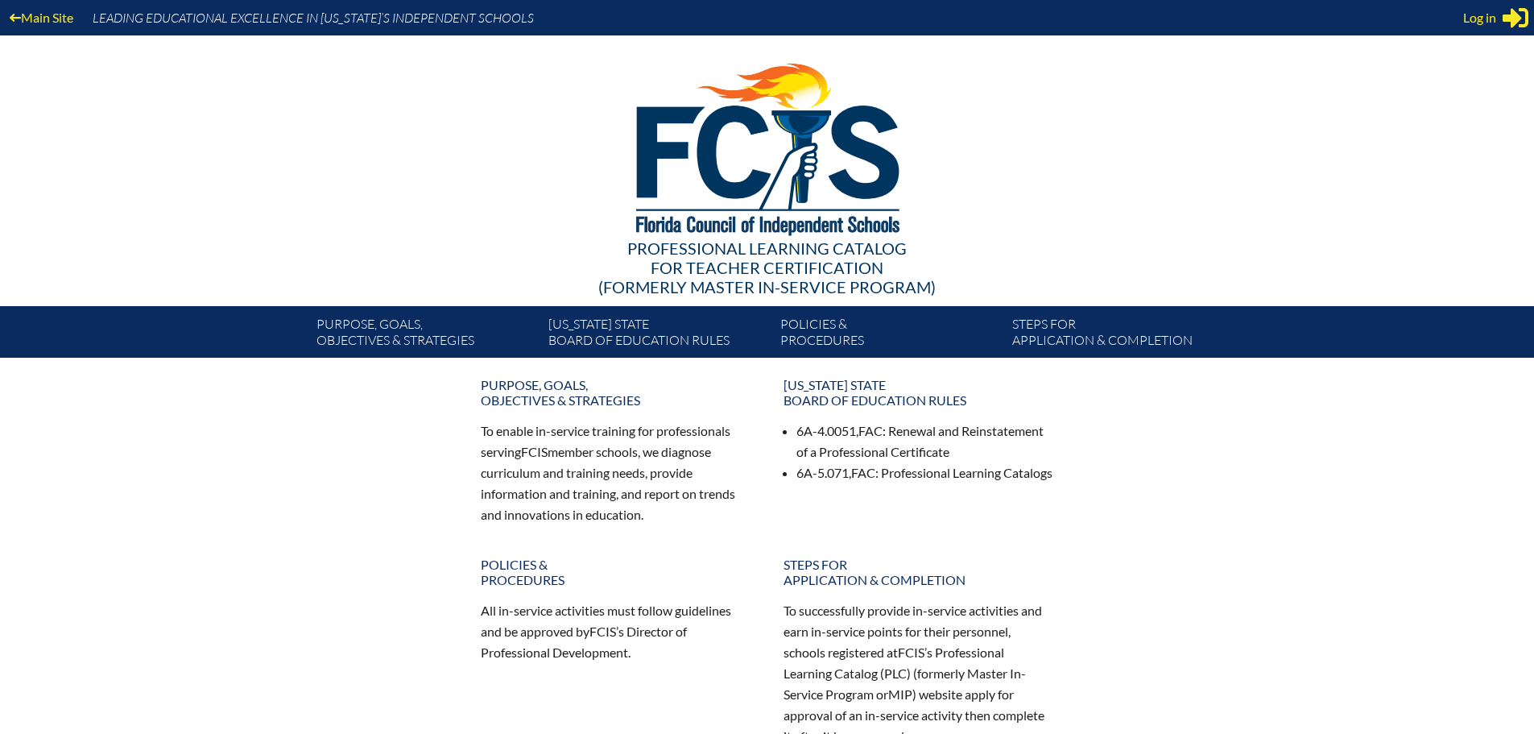 The width and height of the screenshot is (1534, 734). I want to click on span: PLC, so click(895, 672).